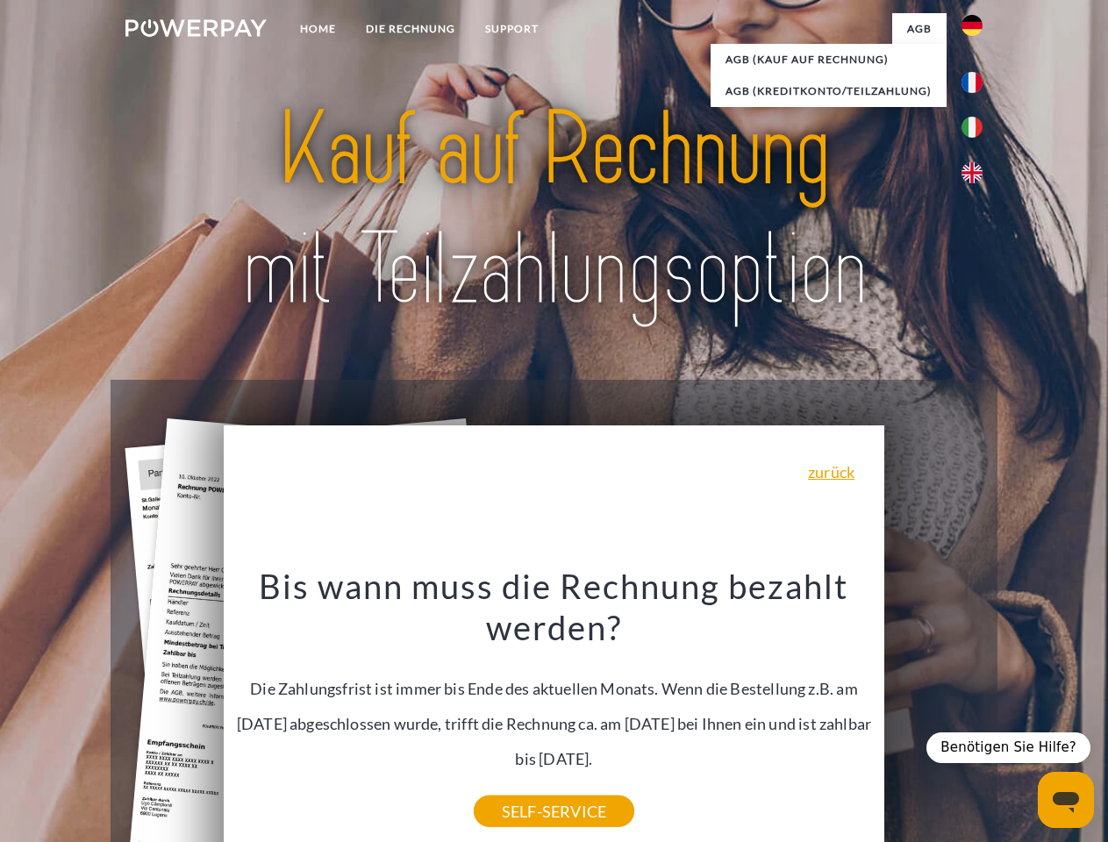  Describe the element at coordinates (828, 60) in the screenshot. I see `a: AGB (Kauf auf Rechnung)` at that location.